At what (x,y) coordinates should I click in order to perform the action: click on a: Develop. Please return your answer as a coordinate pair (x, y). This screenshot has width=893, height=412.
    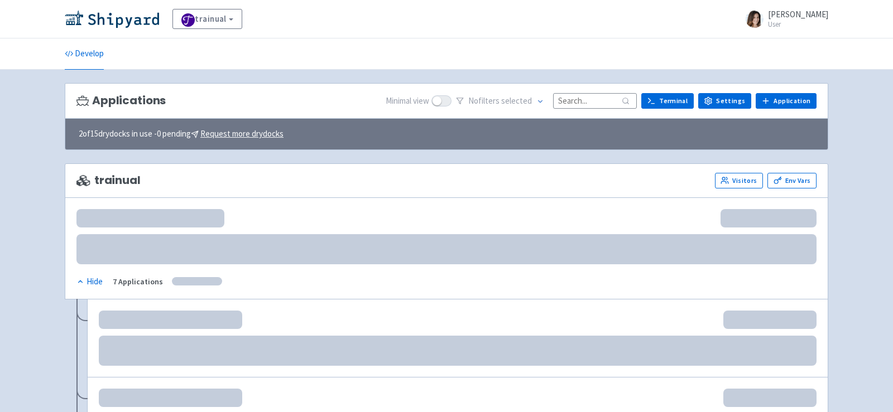
    Looking at the image, I should click on (84, 54).